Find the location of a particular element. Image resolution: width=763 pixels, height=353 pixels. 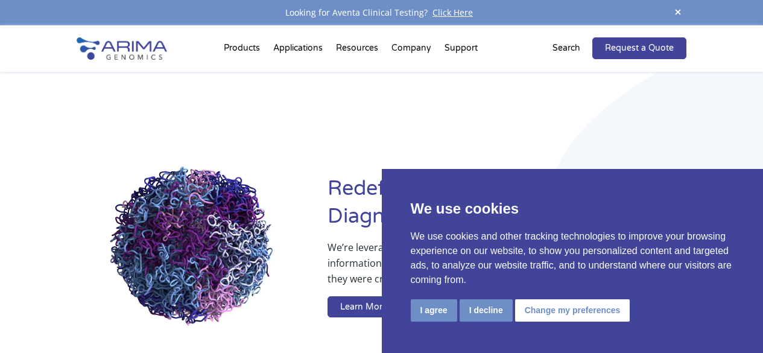

div: Looking for Aventa Clinical Testing? is located at coordinates (382, 13).